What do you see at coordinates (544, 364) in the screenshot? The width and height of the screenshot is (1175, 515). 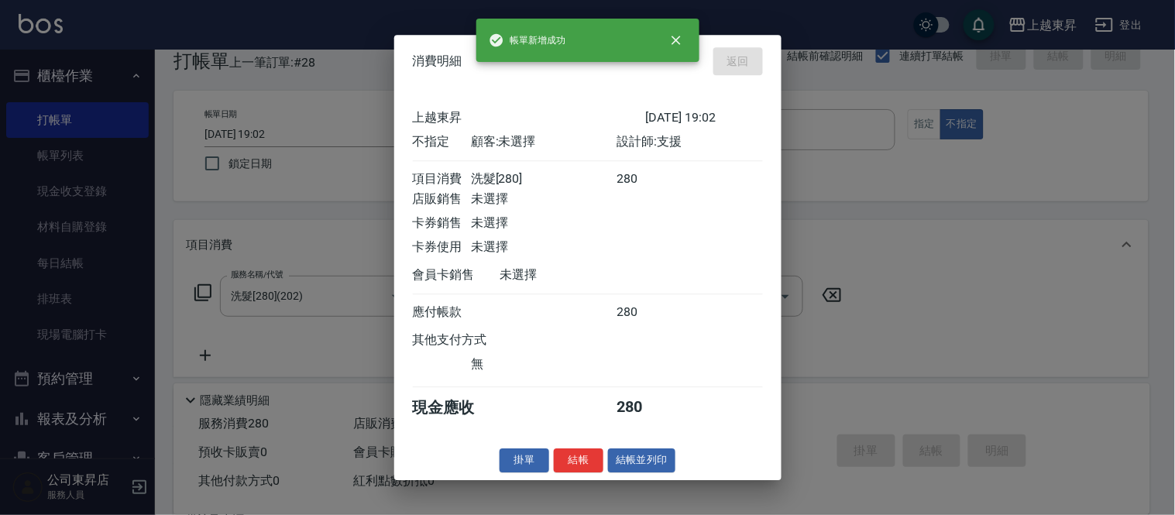 I see `div: 無` at bounding box center [544, 364].